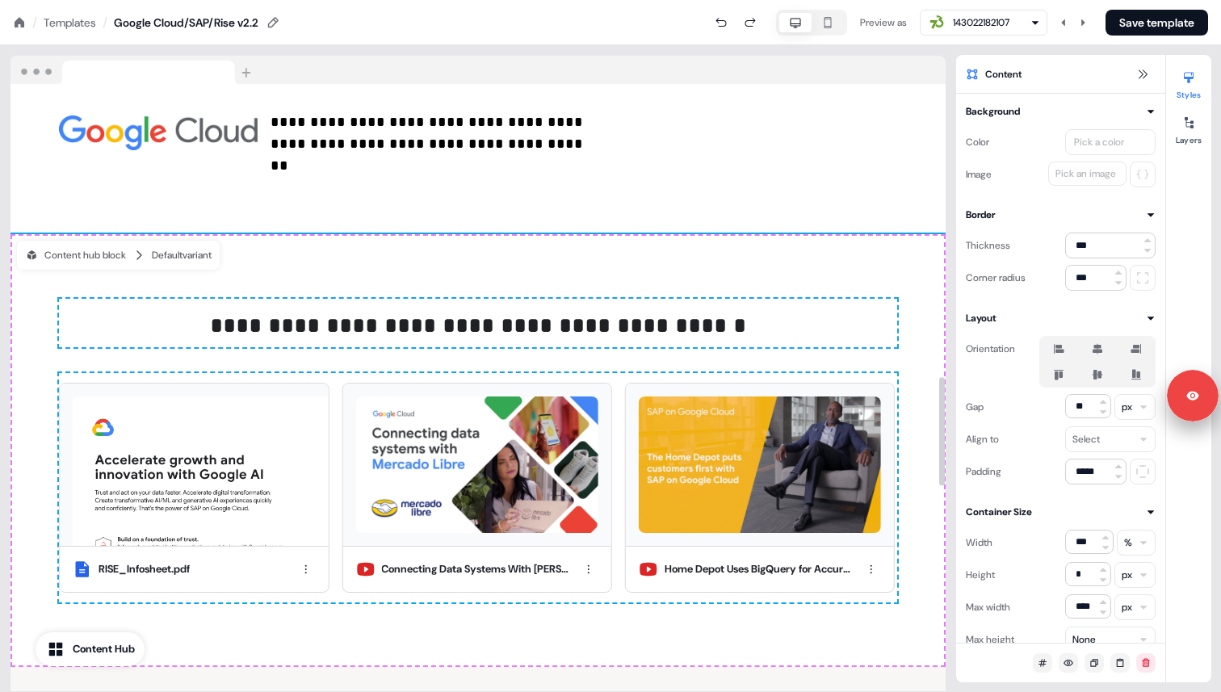 Image resolution: width=1221 pixels, height=692 pixels. I want to click on img: Home Depot Uses BigQuery for Accuracy and Analysis, so click(760, 464).